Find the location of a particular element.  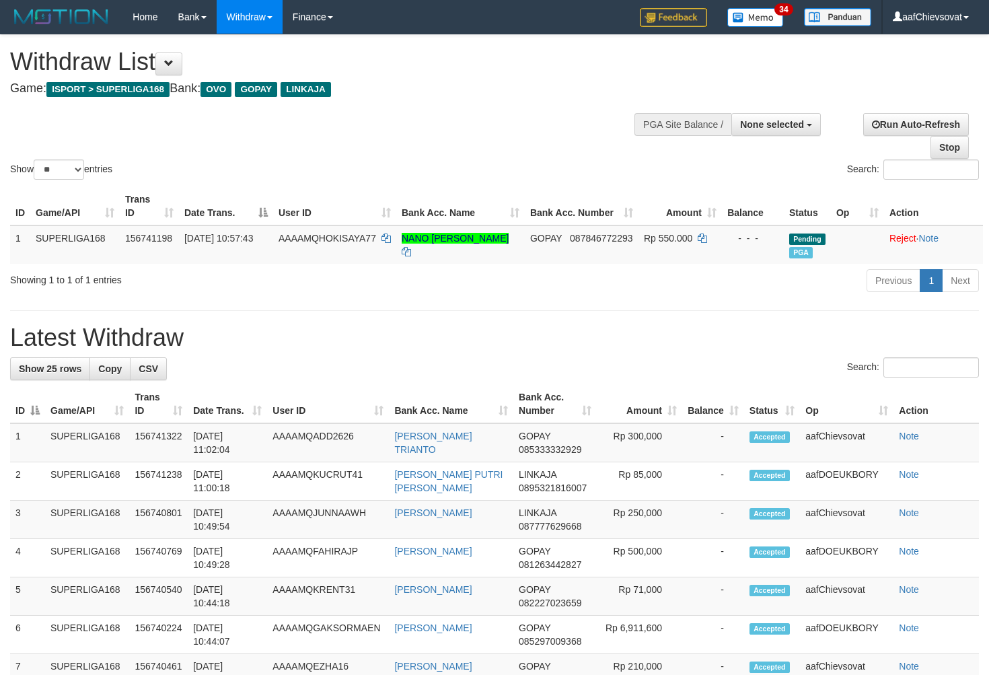

div: Showing 1 to 1 of 1 entries is located at coordinates (206, 277).